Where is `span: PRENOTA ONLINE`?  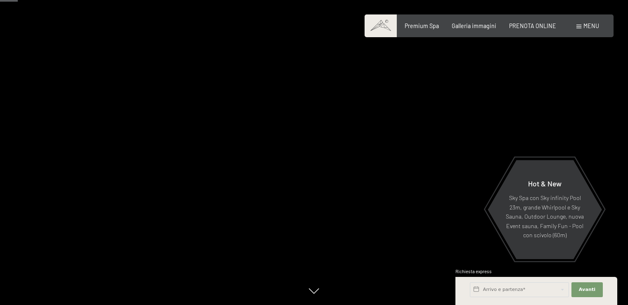
span: PRENOTA ONLINE is located at coordinates (532, 26).